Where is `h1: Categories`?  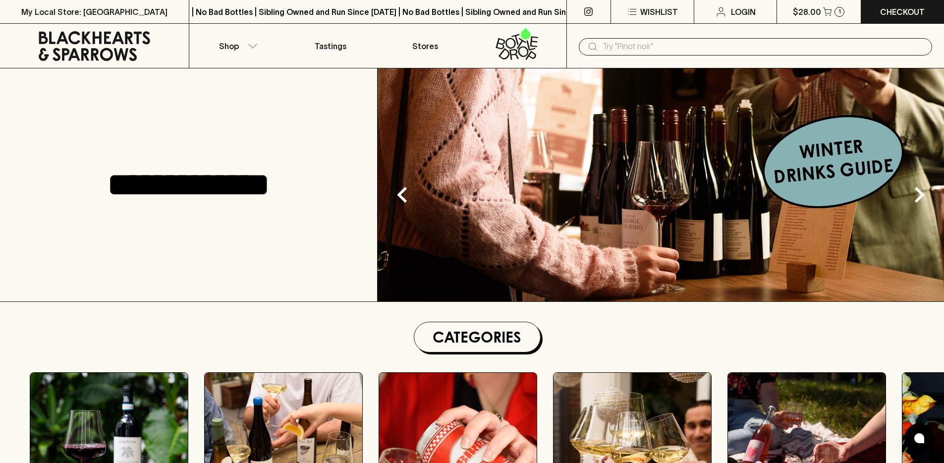
h1: Categories is located at coordinates (477, 337).